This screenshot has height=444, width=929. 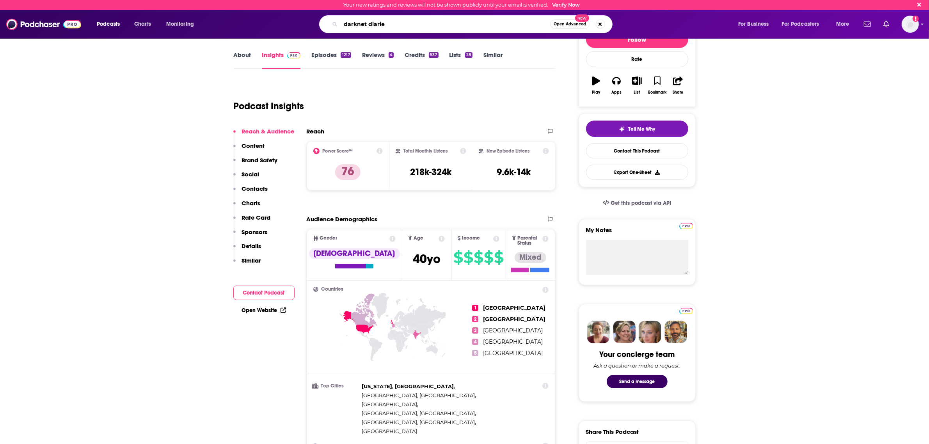 What do you see at coordinates (250, 174) in the screenshot?
I see `p: Social` at bounding box center [250, 174].